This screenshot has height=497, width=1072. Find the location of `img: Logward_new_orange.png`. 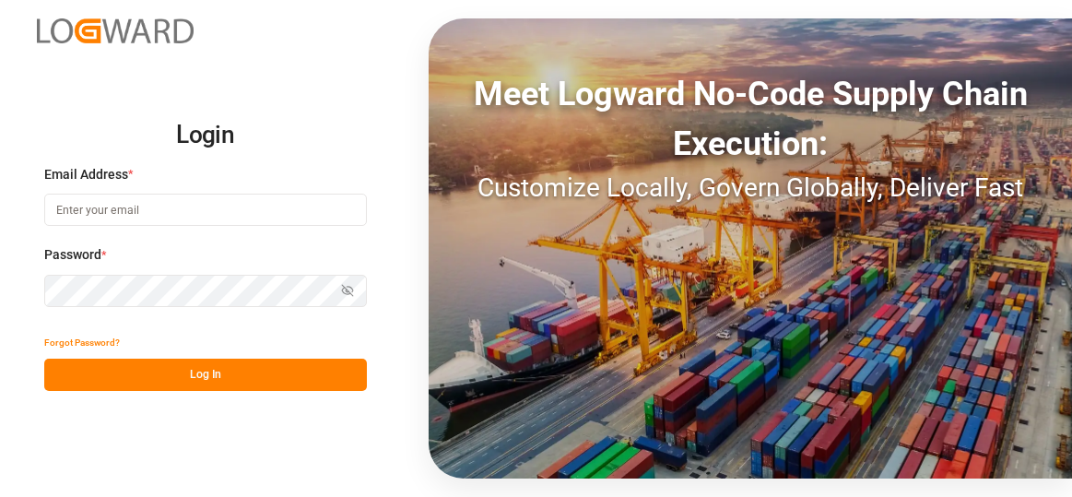

img: Logward_new_orange.png is located at coordinates (115, 30).